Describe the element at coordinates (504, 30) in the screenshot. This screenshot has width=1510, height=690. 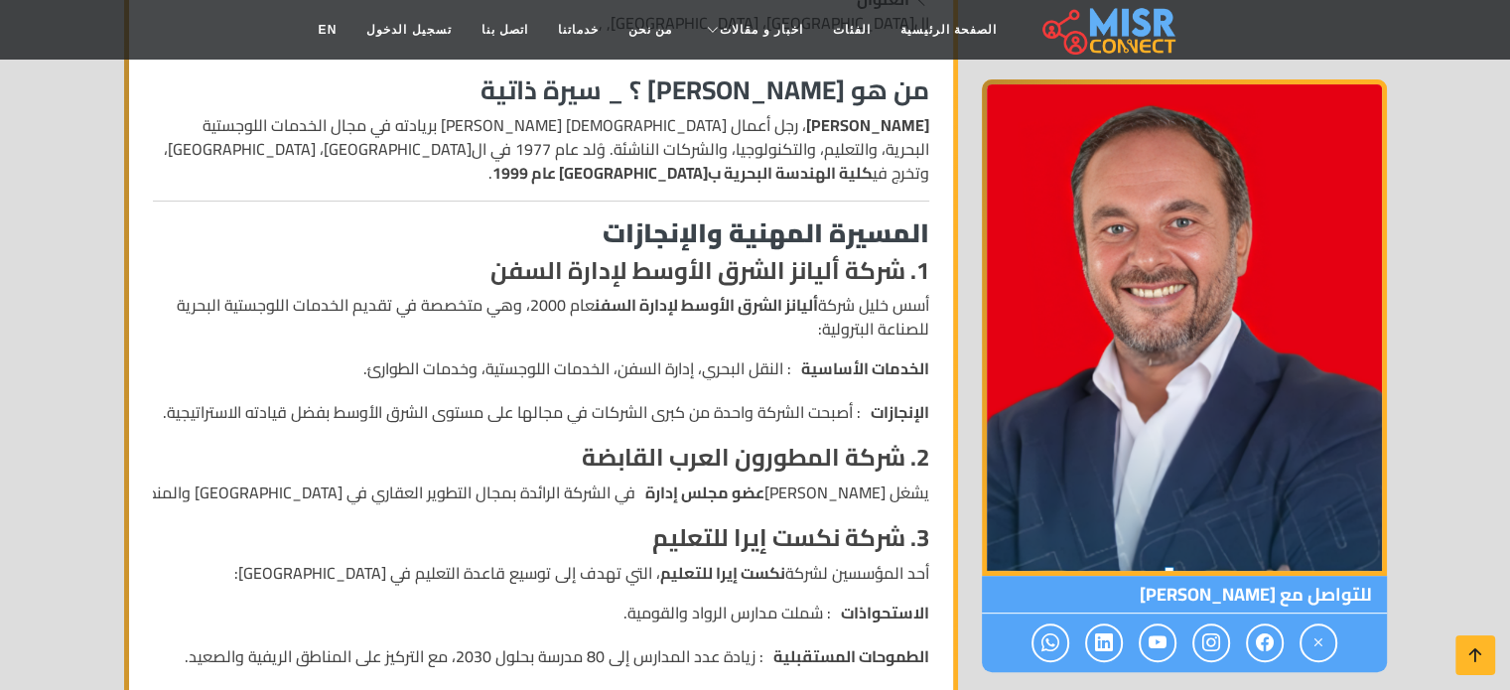
I see `a: اتصل بنا` at that location.